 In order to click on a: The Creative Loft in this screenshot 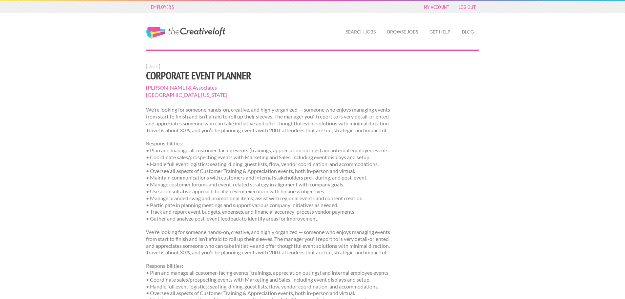, I will do `click(186, 33)`.